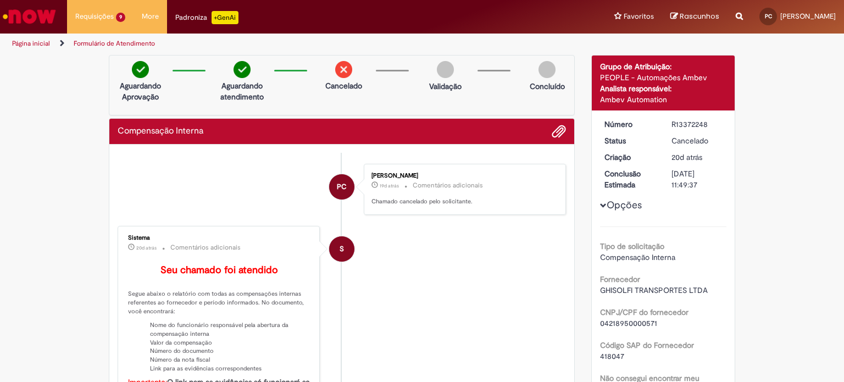 Image resolution: width=844 pixels, height=382 pixels. What do you see at coordinates (31, 43) in the screenshot?
I see `a: Página inicial` at bounding box center [31, 43].